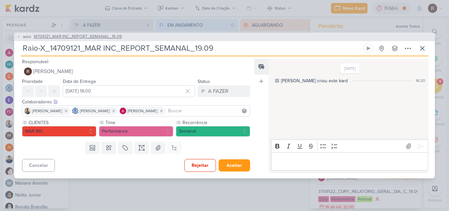 The height and width of the screenshot is (211, 449). I want to click on button: A FAZER, so click(224, 91).